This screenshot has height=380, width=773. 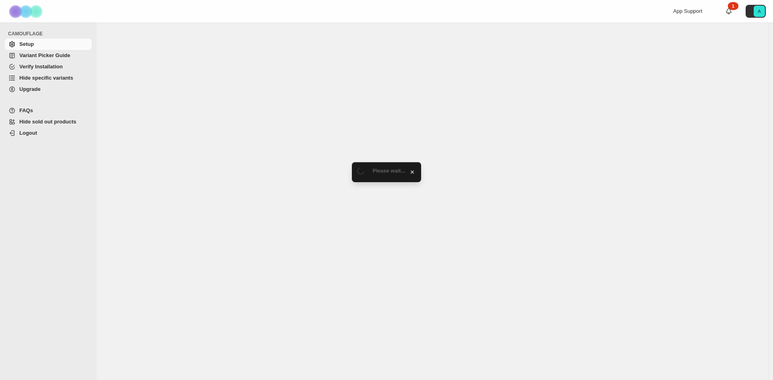 What do you see at coordinates (41, 66) in the screenshot?
I see `span: Verify Installation` at bounding box center [41, 66].